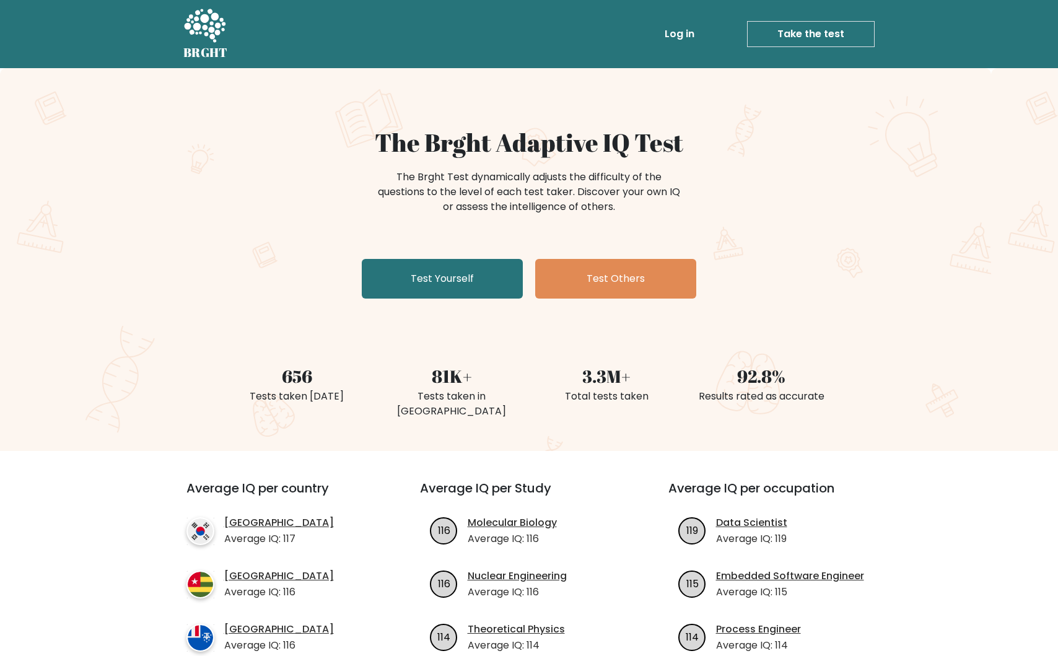  What do you see at coordinates (279, 539) in the screenshot?
I see `p: Average IQ: 117` at bounding box center [279, 539].